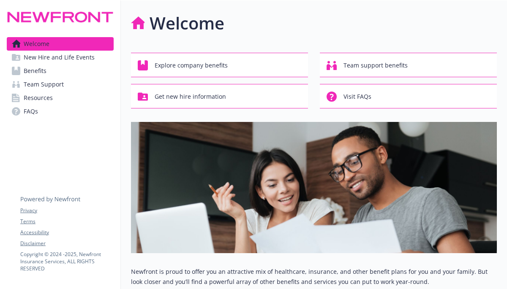 This screenshot has width=507, height=289. What do you see at coordinates (60, 44) in the screenshot?
I see `a: Welcome` at bounding box center [60, 44].